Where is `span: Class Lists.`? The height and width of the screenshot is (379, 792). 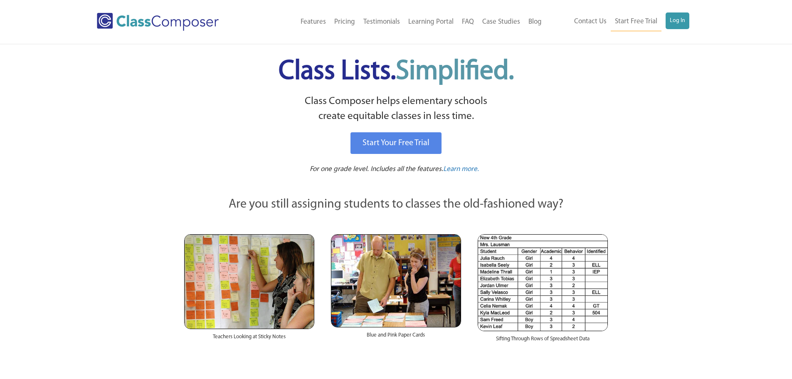
span: Class Lists. is located at coordinates (396, 72).